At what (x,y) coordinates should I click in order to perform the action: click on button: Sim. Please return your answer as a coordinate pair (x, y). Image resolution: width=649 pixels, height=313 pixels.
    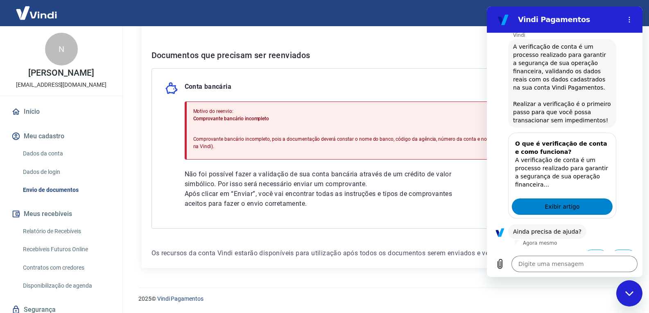
    Looking at the image, I should click on (109, 251).